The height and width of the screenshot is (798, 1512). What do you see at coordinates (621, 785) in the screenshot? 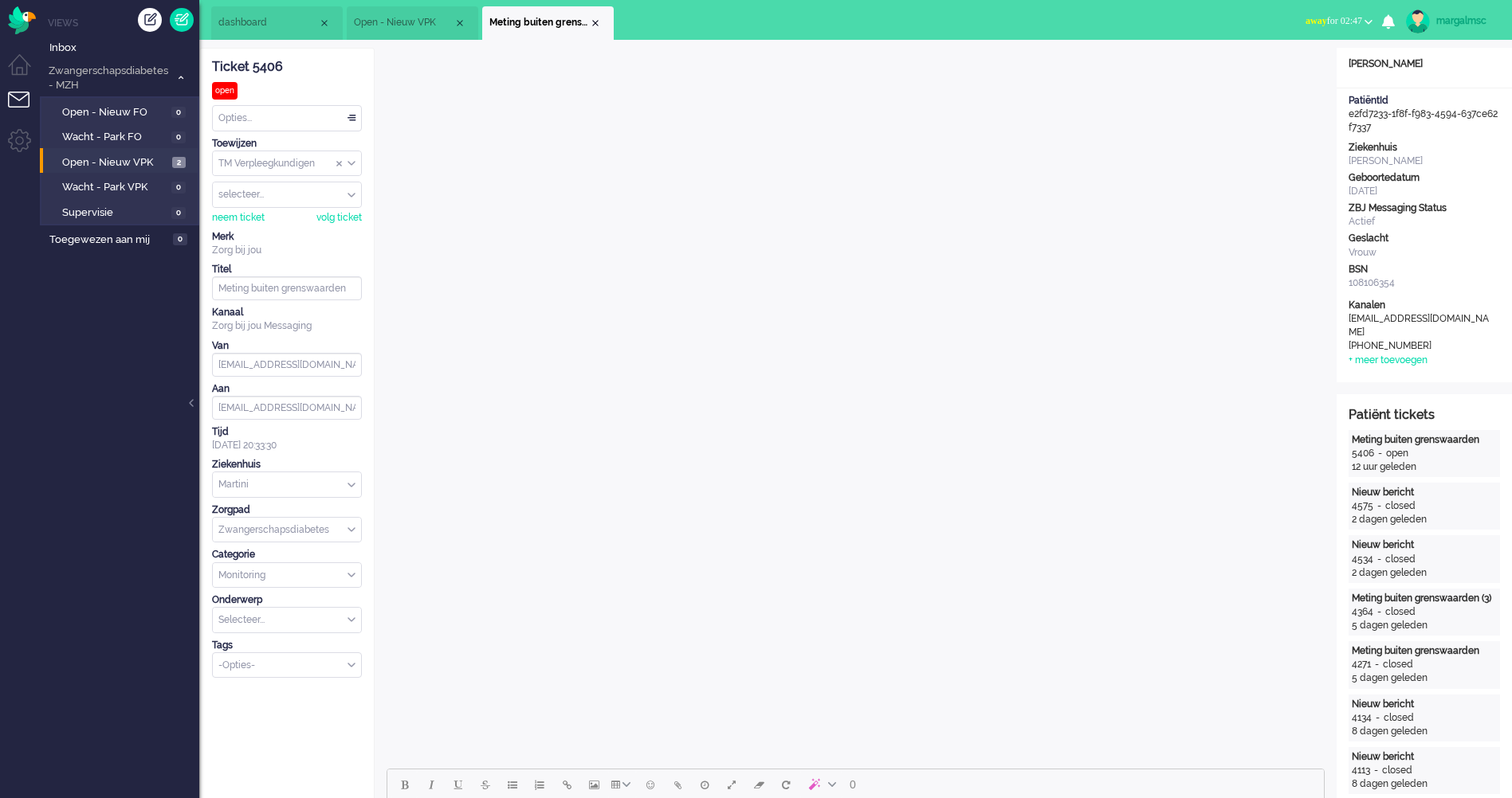
I see `button: Table` at bounding box center [621, 785].